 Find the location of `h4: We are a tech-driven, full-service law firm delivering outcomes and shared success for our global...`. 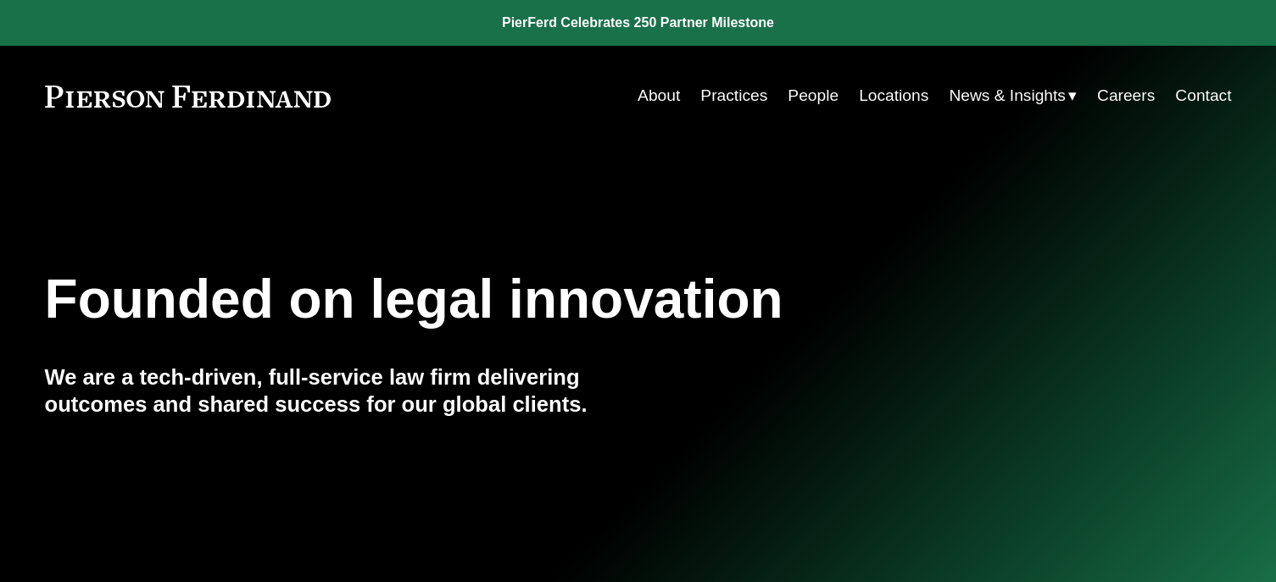

h4: We are a tech-driven, full-service law firm delivering outcomes and shared success for our global... is located at coordinates (342, 391).